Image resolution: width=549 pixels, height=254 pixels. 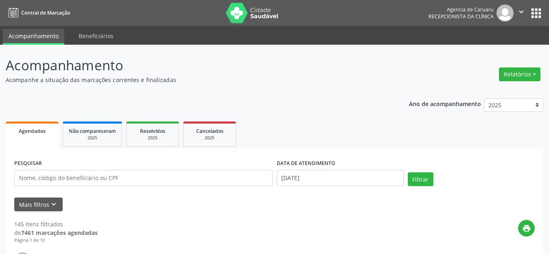 I want to click on button: Mais filtroskeyboard_arrow_down, so click(x=38, y=205).